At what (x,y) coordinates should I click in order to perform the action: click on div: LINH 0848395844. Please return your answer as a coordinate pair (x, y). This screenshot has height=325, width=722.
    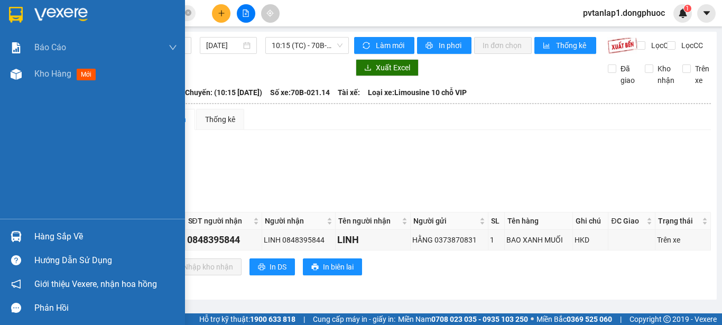
    Looking at the image, I should click on (299, 240).